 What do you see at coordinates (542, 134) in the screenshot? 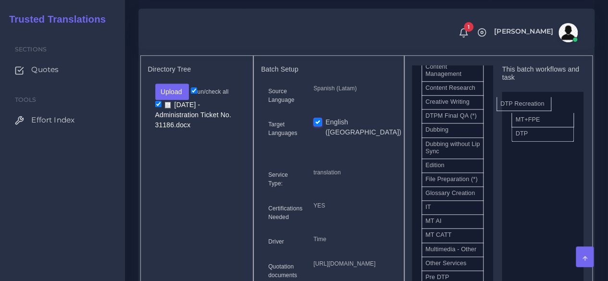
I see `li: DTP` at bounding box center [542, 134].